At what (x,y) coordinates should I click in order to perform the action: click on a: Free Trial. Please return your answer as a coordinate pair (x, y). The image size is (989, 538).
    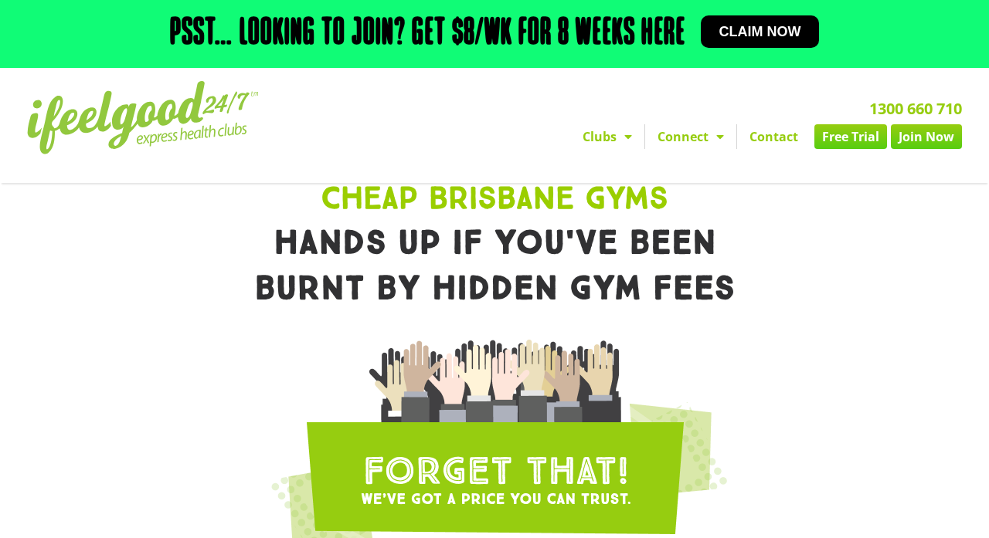
    Looking at the image, I should click on (851, 137).